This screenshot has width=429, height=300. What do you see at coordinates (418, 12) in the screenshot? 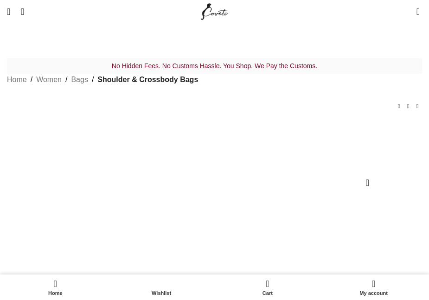
I see `a: 0` at bounding box center [418, 12].